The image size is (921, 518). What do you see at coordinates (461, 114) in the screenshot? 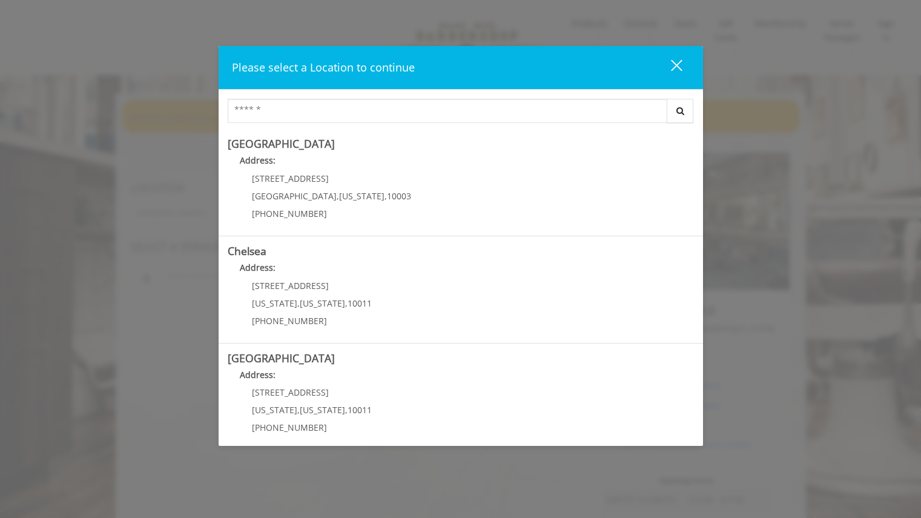
I see `div: Center Select` at bounding box center [461, 114].